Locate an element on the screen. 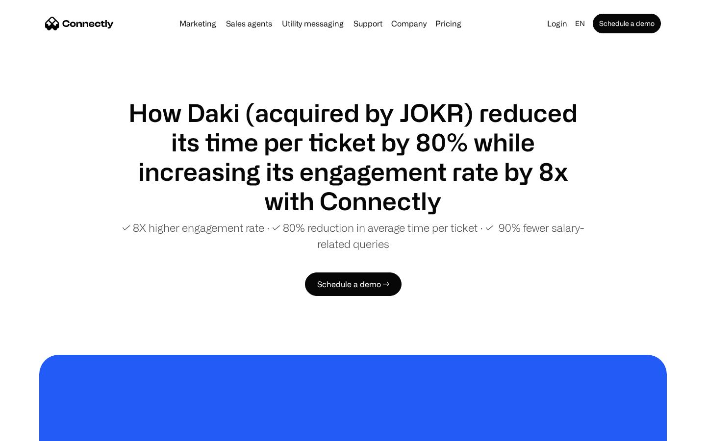  a: Schedule a demo → is located at coordinates (353, 284).